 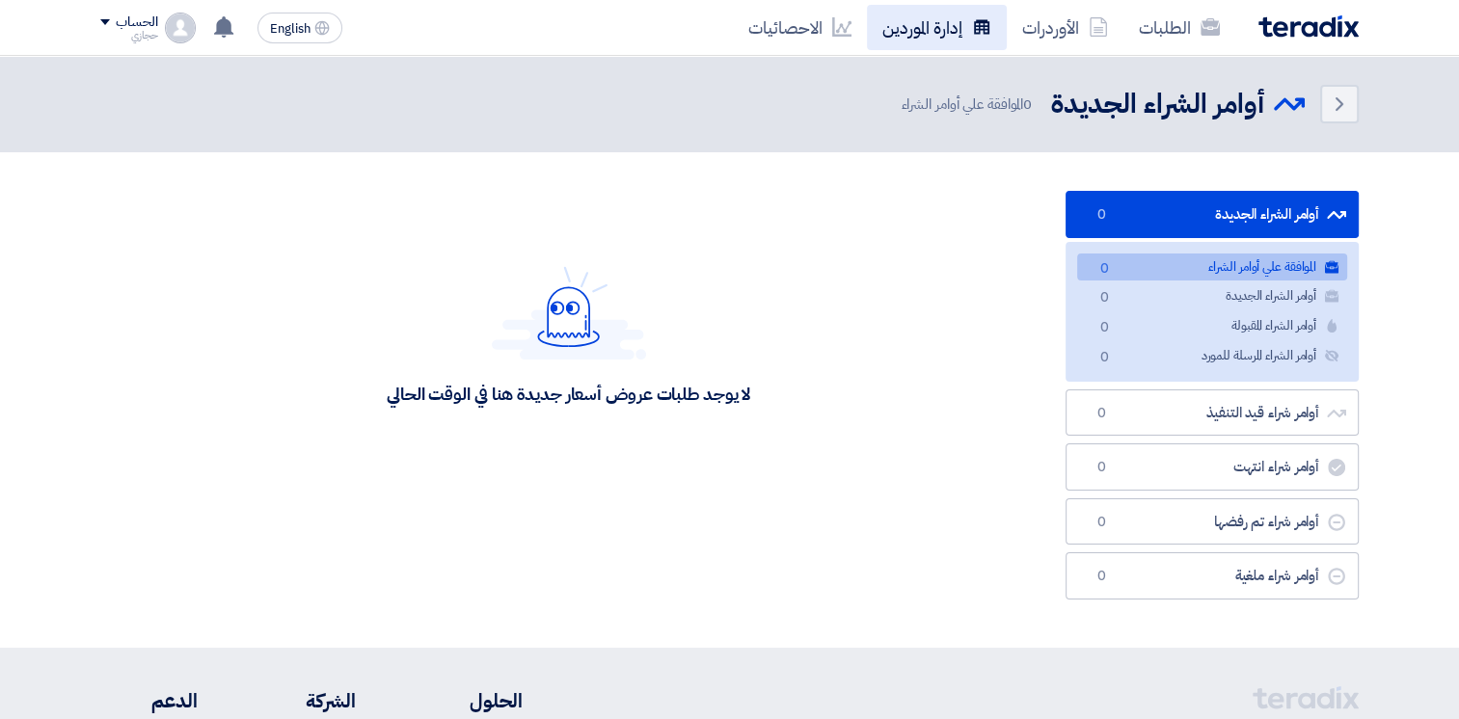 What do you see at coordinates (968, 104) in the screenshot?
I see `span: الموافقة علي أوامر الشراء` at bounding box center [968, 104].